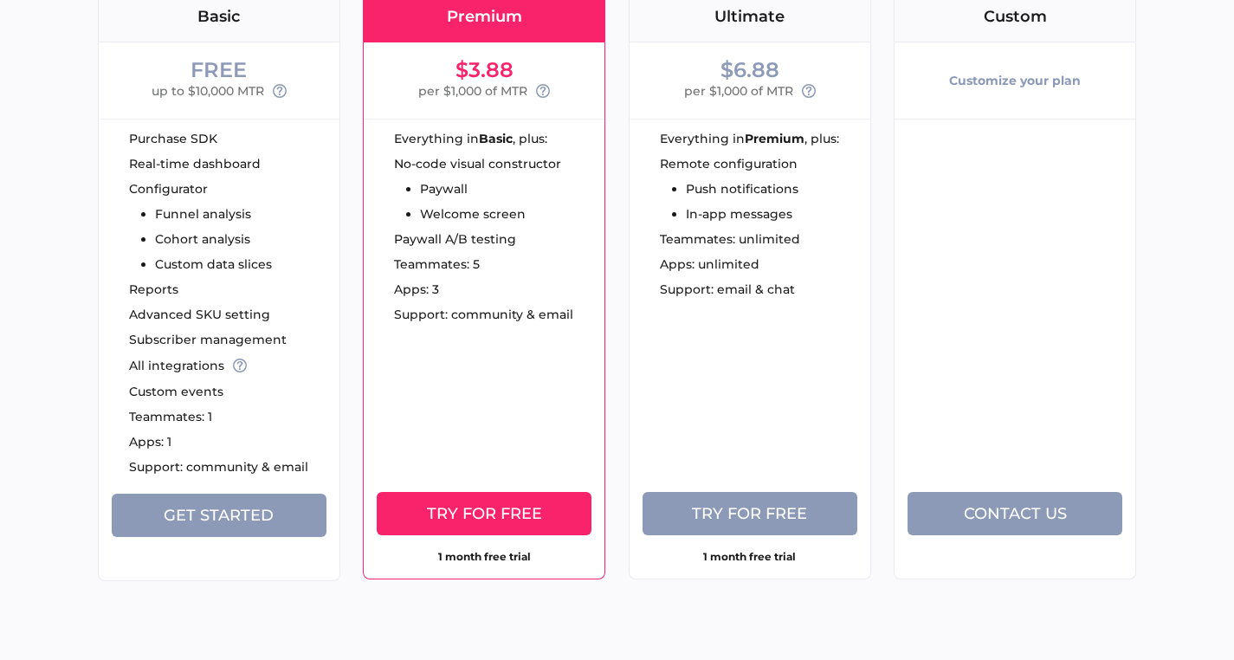 This screenshot has height=660, width=1234. I want to click on li: Paywall, so click(490, 189).